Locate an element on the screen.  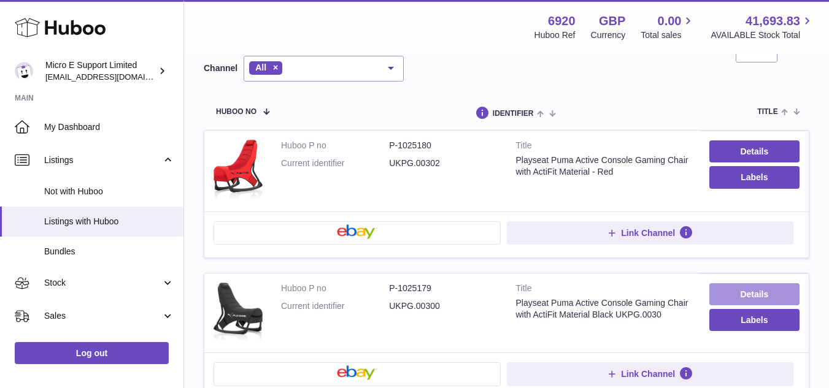
strong: 6920 is located at coordinates (561, 21).